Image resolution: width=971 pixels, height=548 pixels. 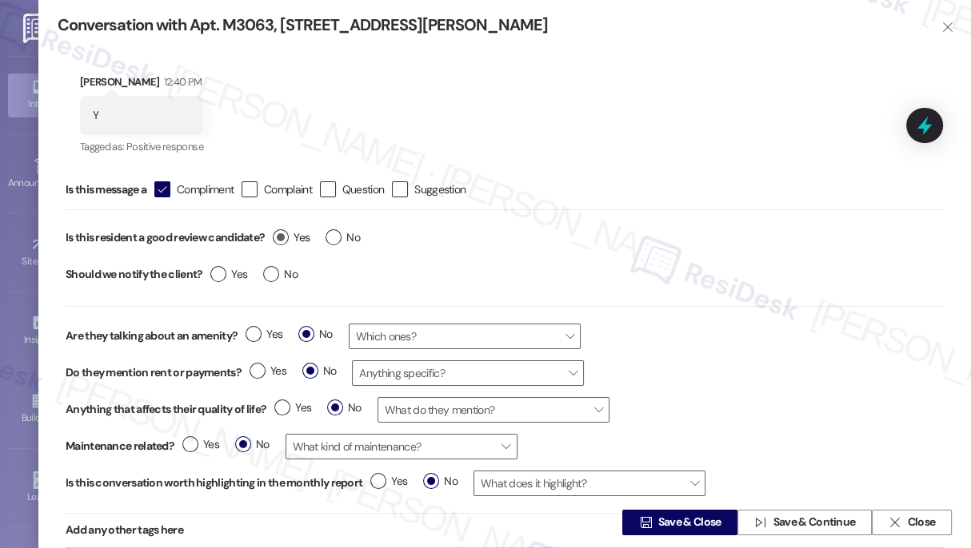 I want to click on button: Close, so click(x=911, y=523).